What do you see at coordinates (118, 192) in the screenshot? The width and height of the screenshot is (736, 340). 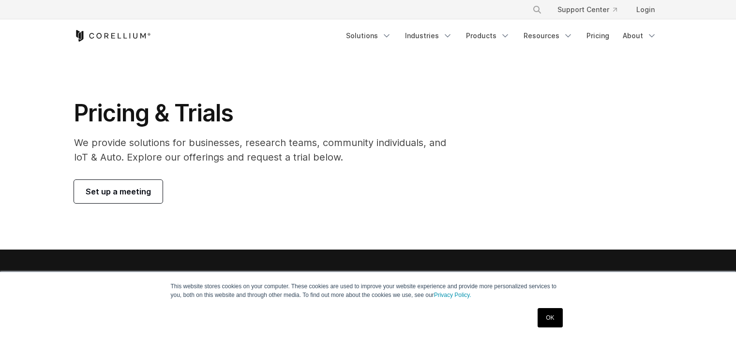 I see `span: Set up a meeting` at bounding box center [118, 192].